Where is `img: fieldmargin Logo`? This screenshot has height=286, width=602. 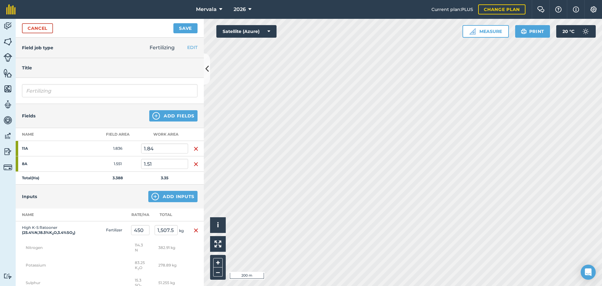
img: fieldmargin Logo is located at coordinates (11, 9).